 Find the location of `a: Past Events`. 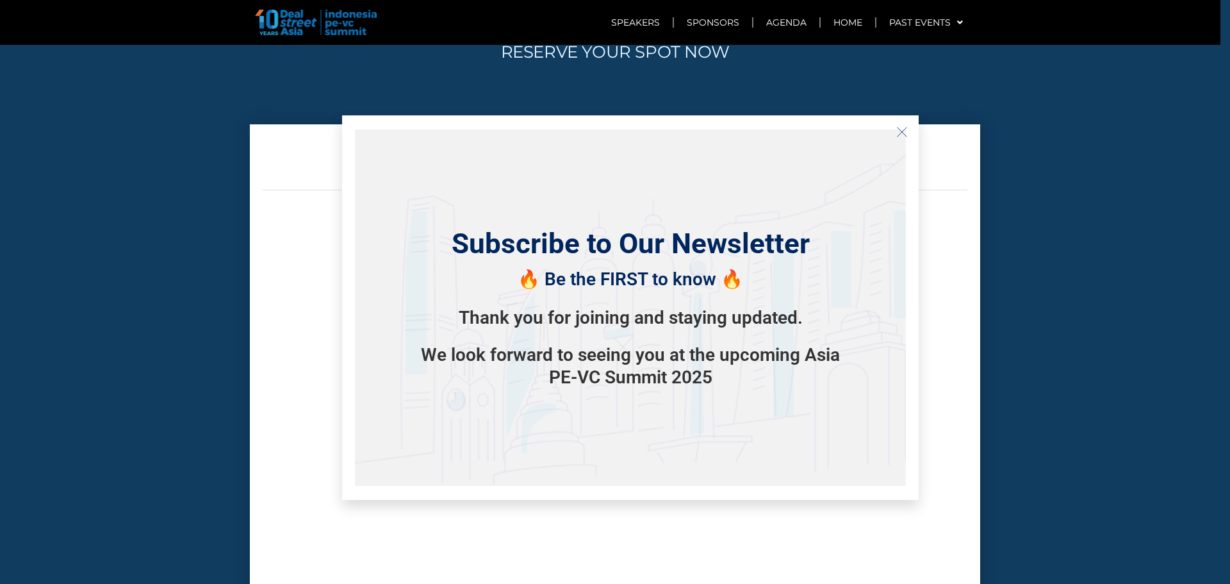

a: Past Events is located at coordinates (926, 22).